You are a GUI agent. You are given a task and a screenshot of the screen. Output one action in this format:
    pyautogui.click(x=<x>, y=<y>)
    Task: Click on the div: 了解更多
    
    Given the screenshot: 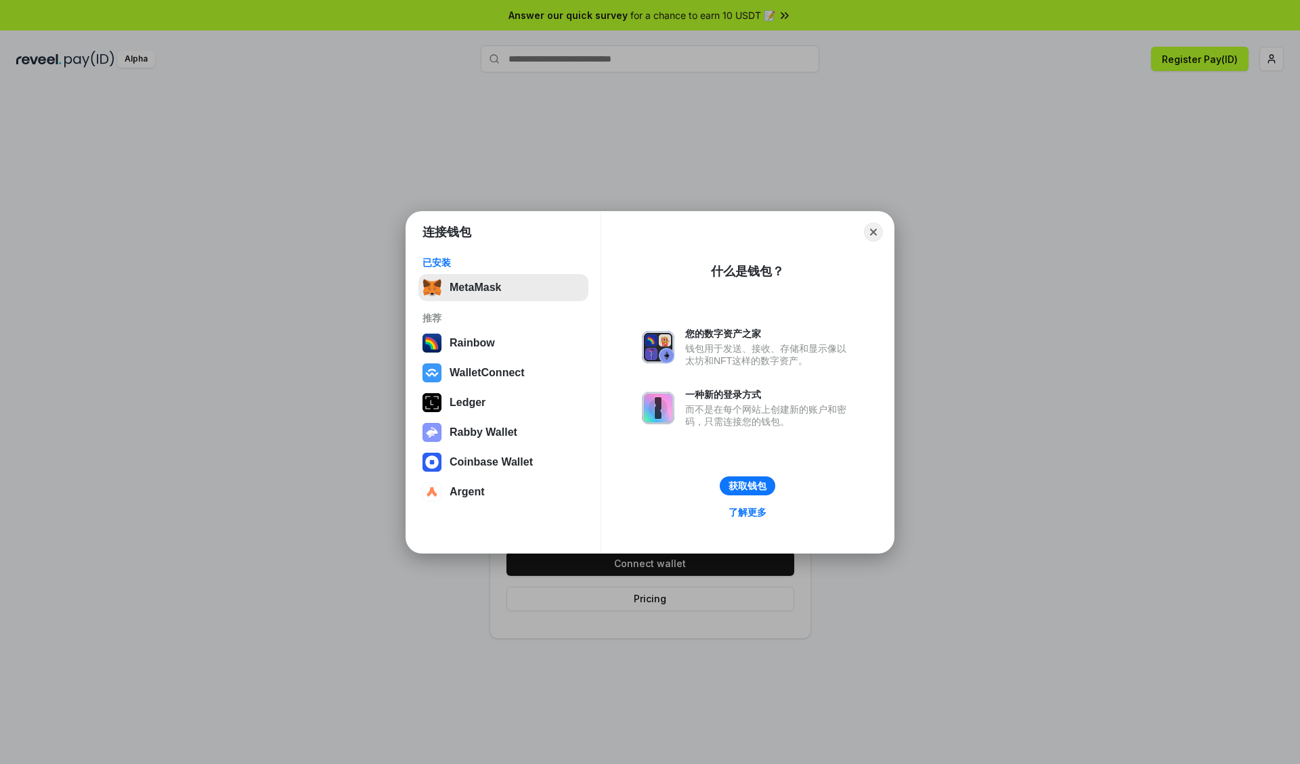 What is the action you would take?
    pyautogui.click(x=748, y=513)
    